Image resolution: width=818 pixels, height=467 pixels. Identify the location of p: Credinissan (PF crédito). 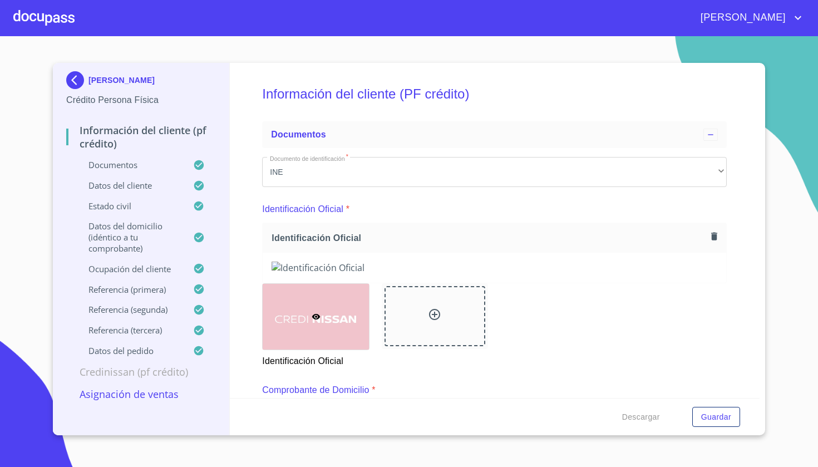
(141, 372).